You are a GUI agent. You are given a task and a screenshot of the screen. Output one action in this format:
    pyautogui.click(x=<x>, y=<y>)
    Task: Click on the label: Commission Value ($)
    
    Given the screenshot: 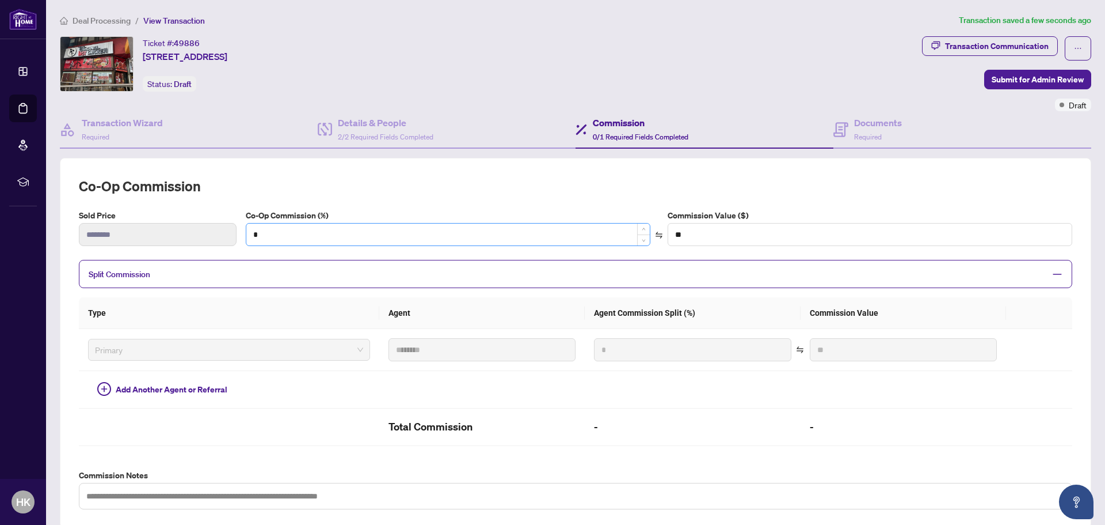 What is the action you would take?
    pyautogui.click(x=870, y=215)
    